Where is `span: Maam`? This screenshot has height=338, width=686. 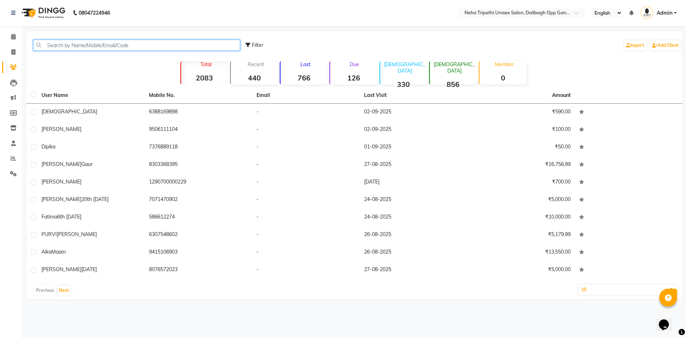 span: Maam is located at coordinates (59, 252).